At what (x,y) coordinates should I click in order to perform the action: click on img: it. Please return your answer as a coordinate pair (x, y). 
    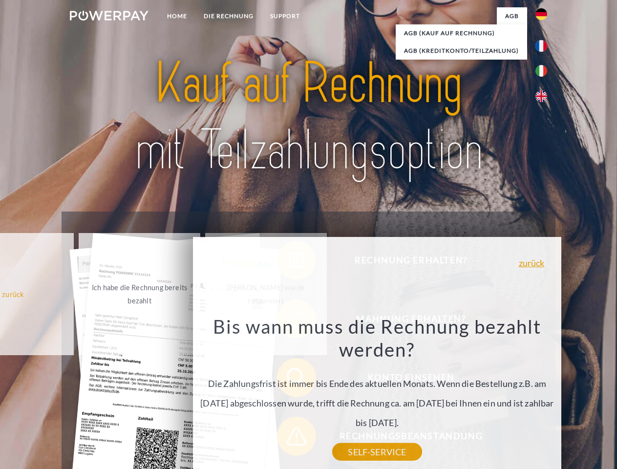
    Looking at the image, I should click on (542, 71).